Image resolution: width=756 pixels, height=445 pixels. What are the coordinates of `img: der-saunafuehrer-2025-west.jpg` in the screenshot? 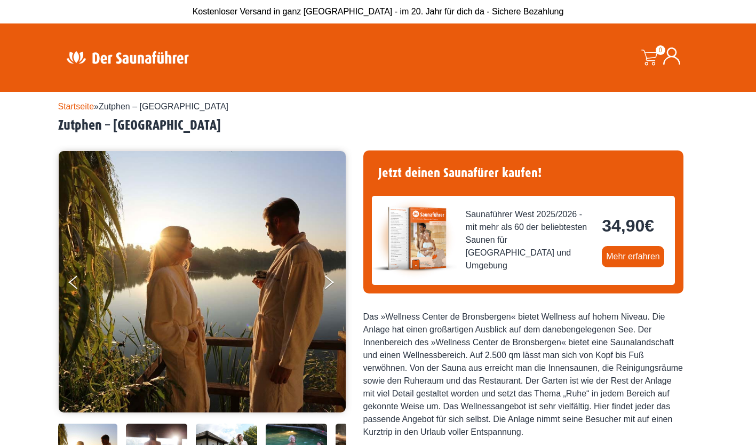 It's located at (414, 238).